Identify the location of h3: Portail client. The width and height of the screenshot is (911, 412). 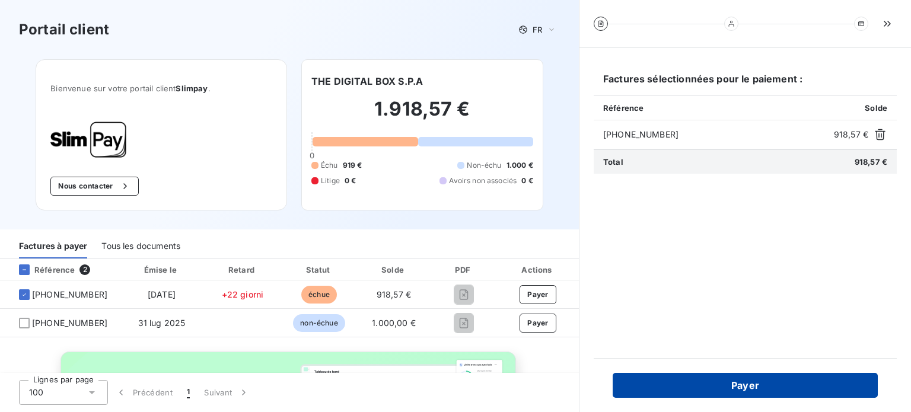
(64, 30).